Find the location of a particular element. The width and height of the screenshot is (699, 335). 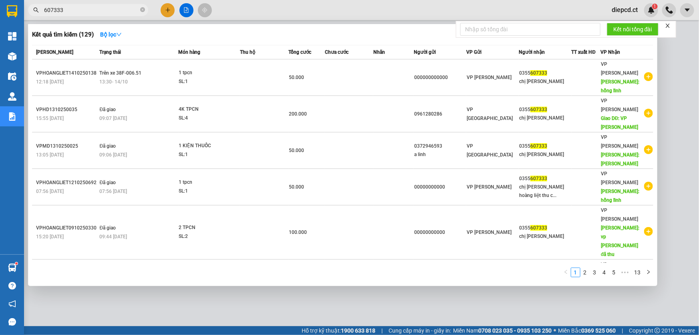

a: 4 is located at coordinates (605, 272).